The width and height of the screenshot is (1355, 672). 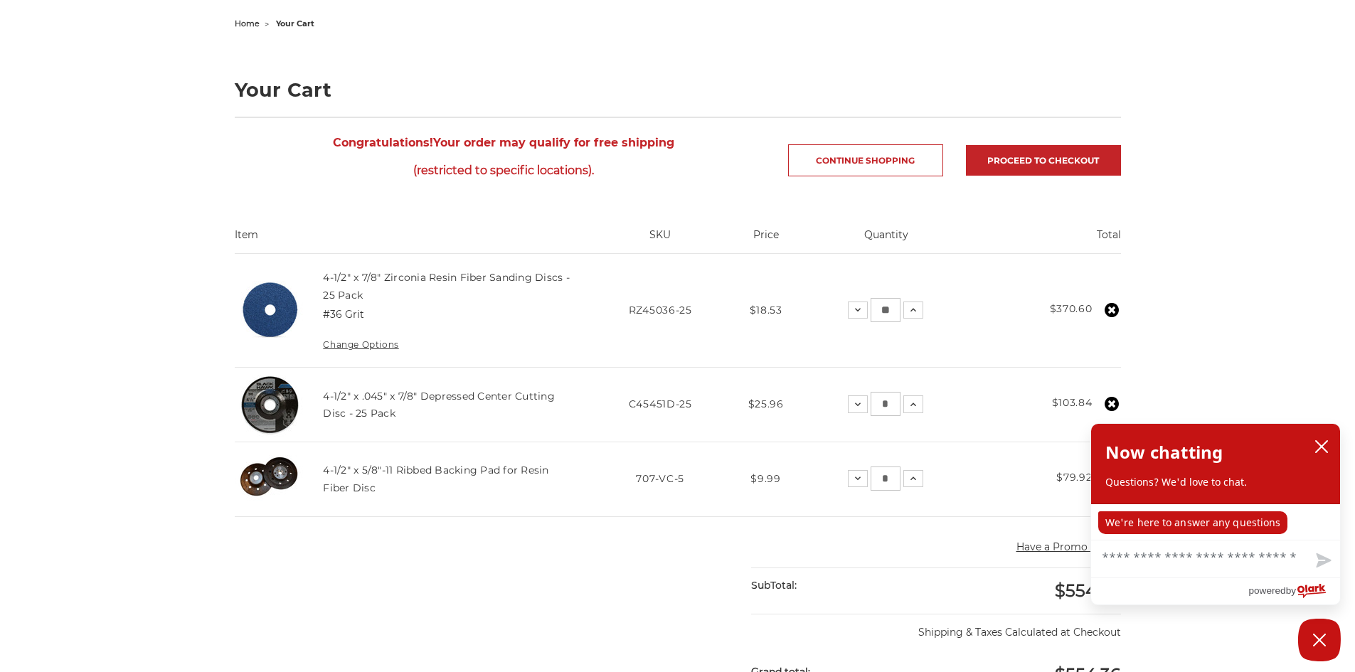 I want to click on span: by, so click(x=1291, y=590).